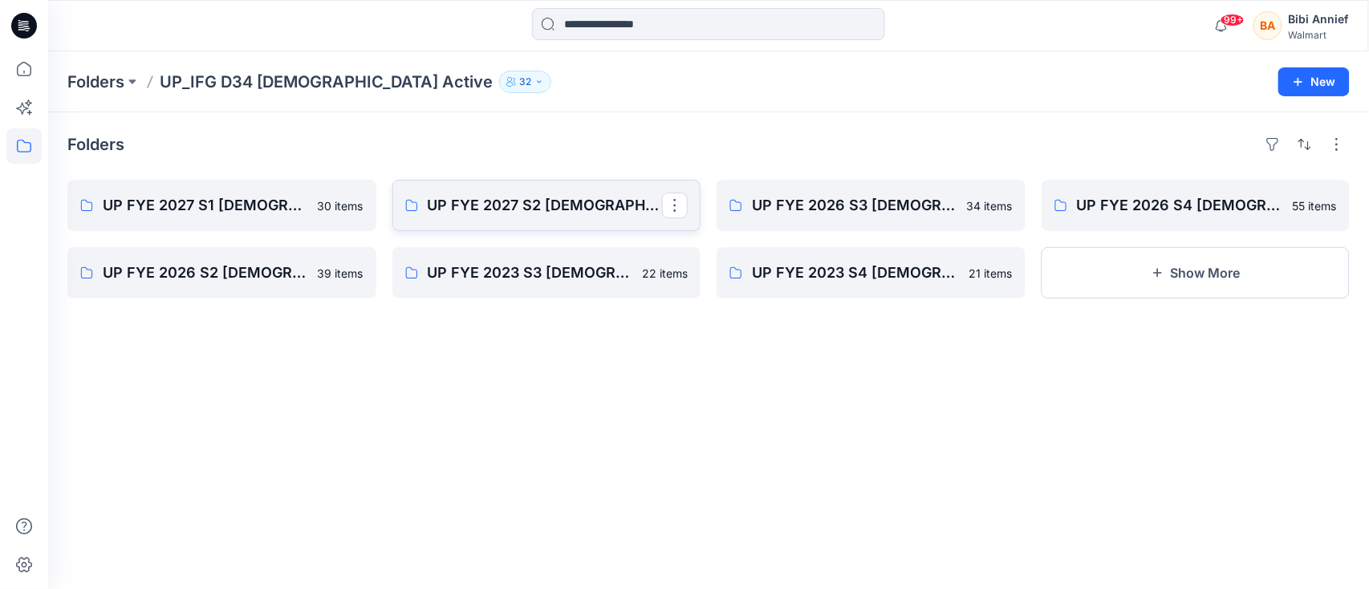  I want to click on p: 34 items, so click(989, 205).